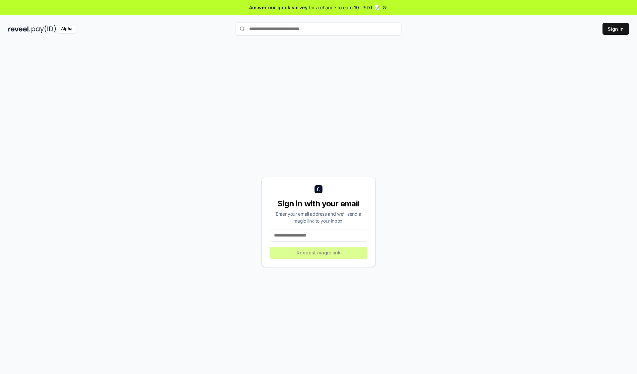 The height and width of the screenshot is (374, 637). What do you see at coordinates (318, 217) in the screenshot?
I see `div: Enter your email address and we’ll send a magic link to your inbox.` at bounding box center [318, 217].